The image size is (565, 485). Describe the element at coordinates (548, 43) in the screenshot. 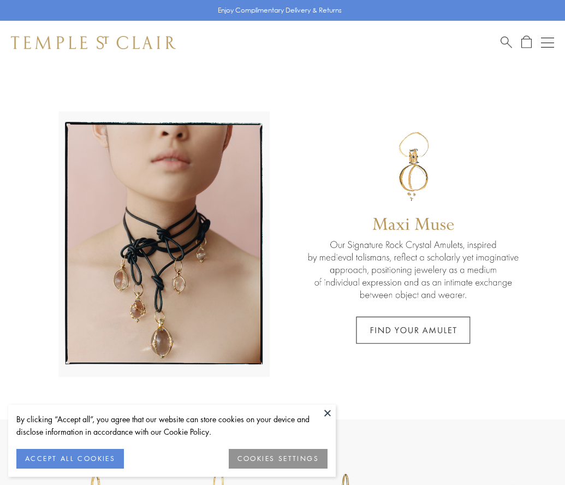

I see `button: Open navigation` at that location.